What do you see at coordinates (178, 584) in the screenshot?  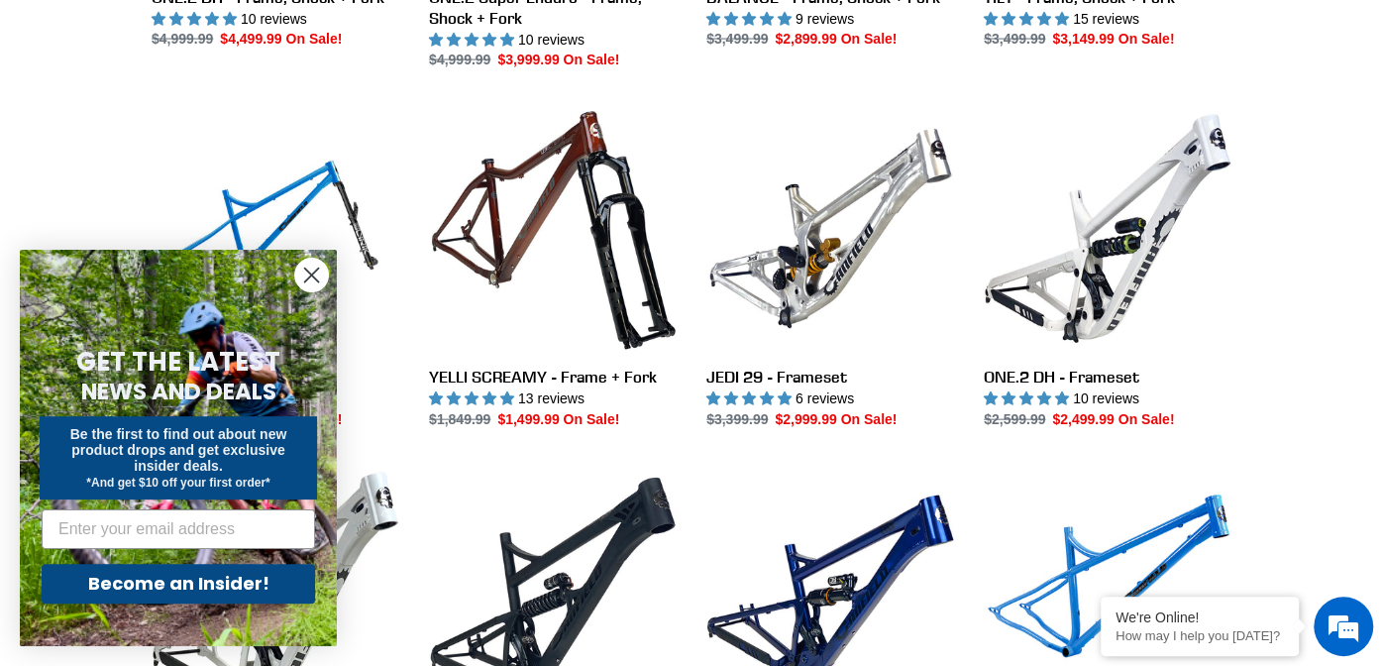 I see `button: Become an Insider!` at bounding box center [178, 584].